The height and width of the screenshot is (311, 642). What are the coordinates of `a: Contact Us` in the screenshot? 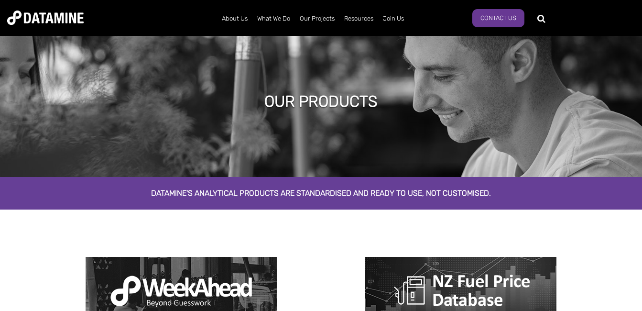 It's located at (498, 18).